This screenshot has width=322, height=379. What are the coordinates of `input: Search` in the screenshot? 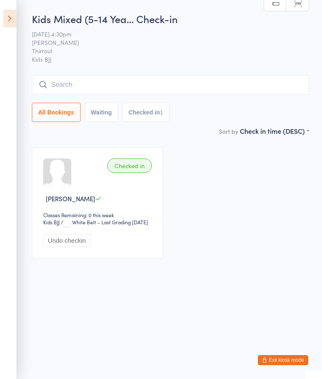 It's located at (170, 85).